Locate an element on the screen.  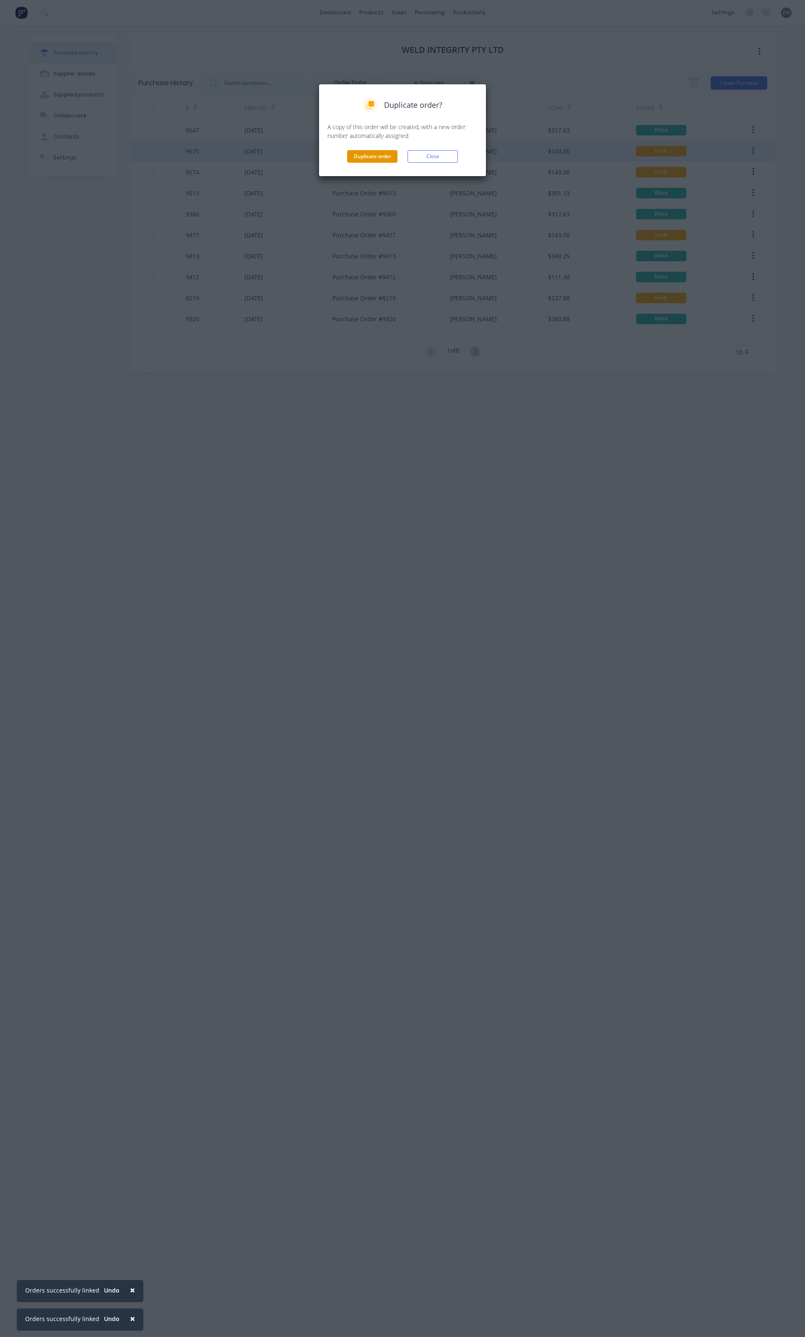
span: Duplicate order? is located at coordinates (413, 105).